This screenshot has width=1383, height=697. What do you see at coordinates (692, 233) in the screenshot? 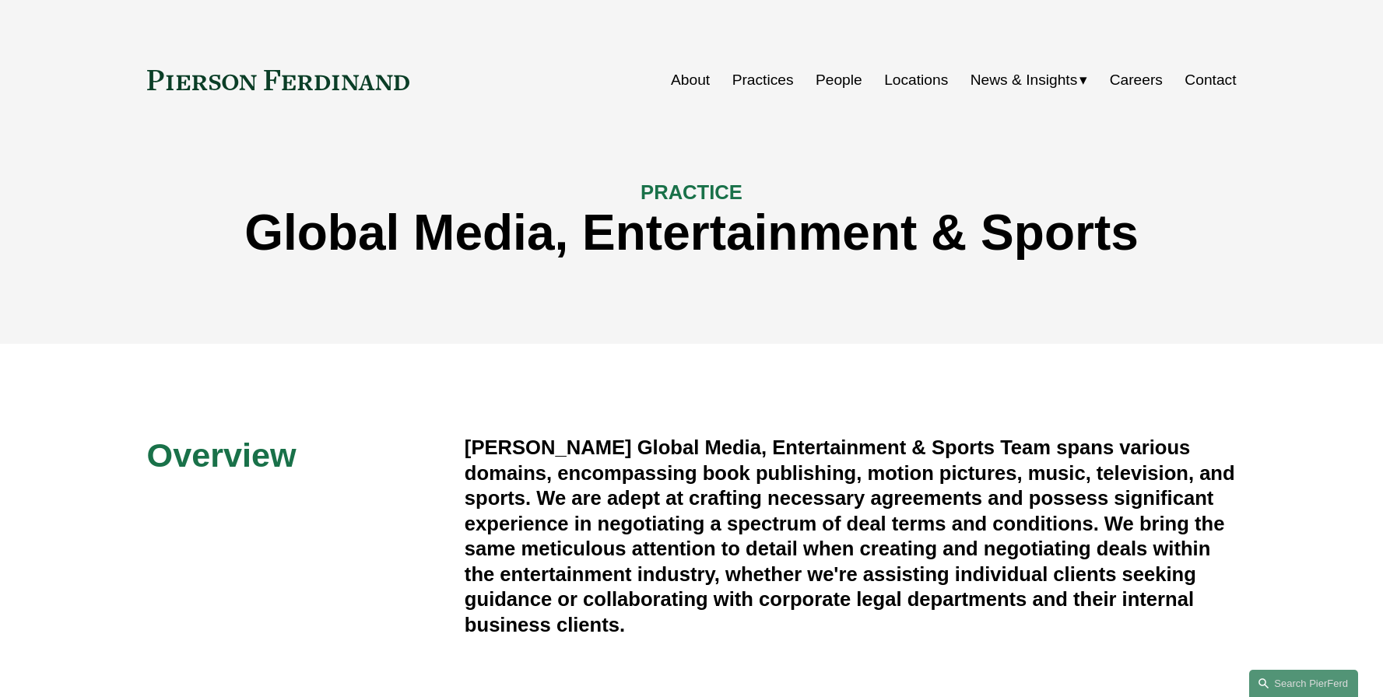
I see `h1: Global Media, Entertainment & Sports` at bounding box center [692, 233].